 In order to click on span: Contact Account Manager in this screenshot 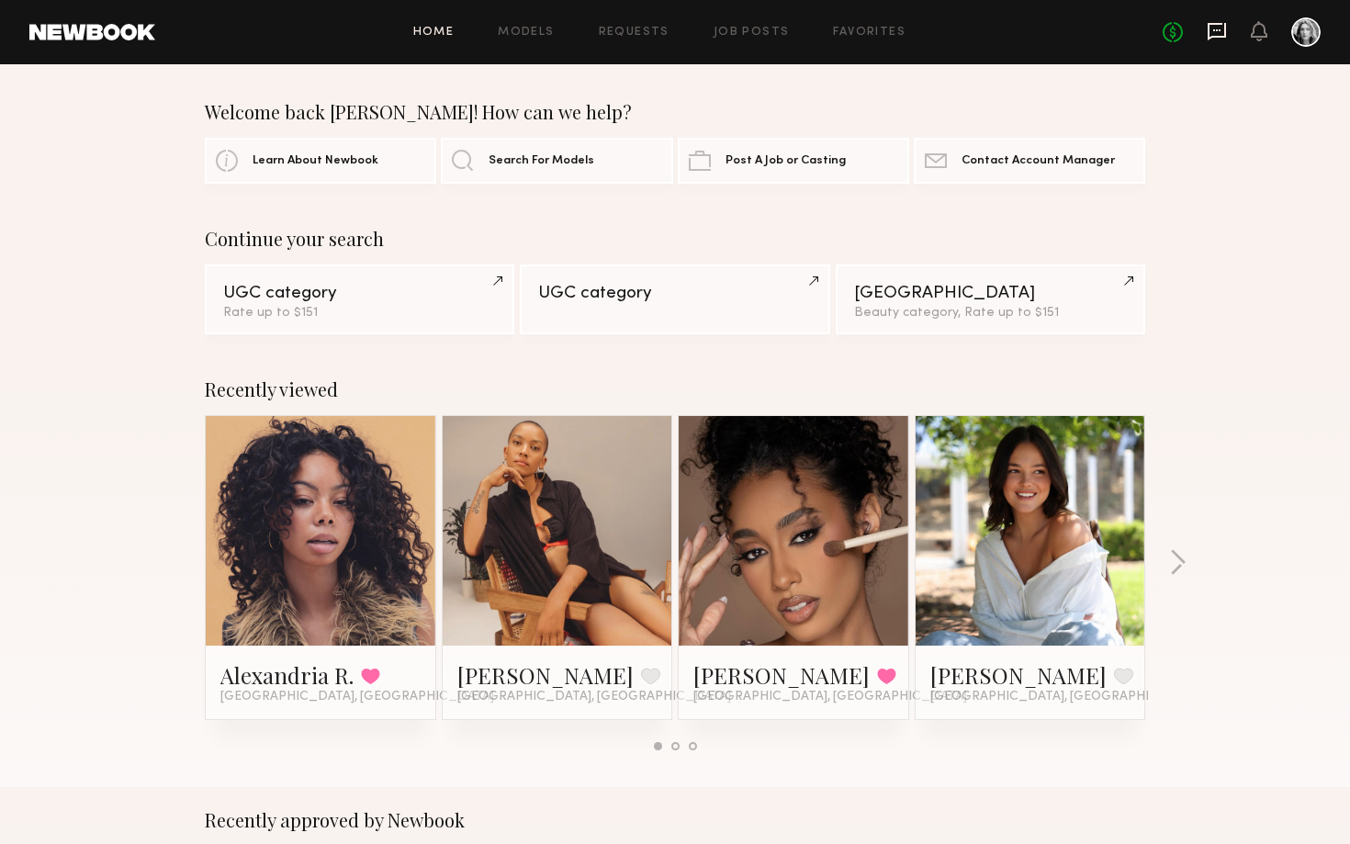, I will do `click(1037, 161)`.